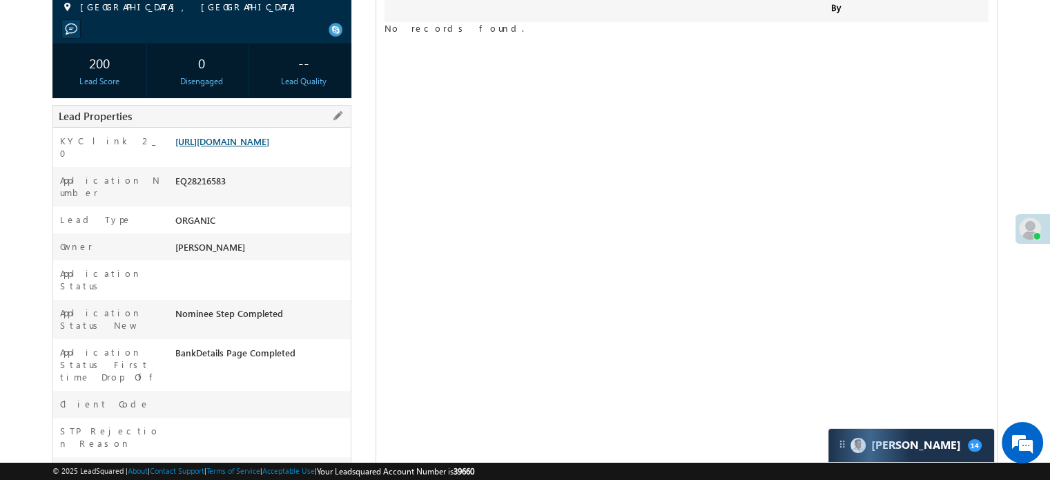  I want to click on span: 39660, so click(464, 471).